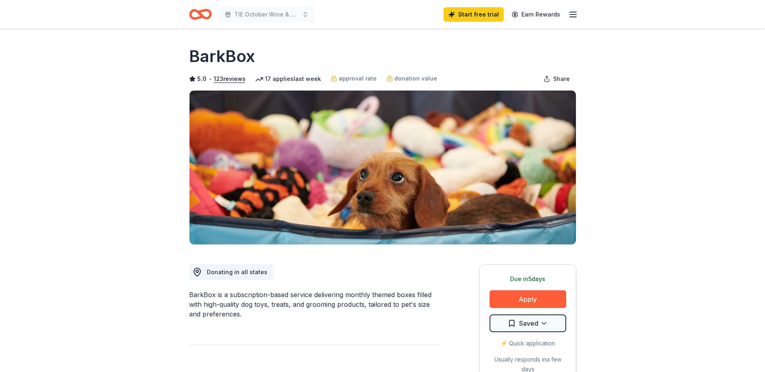 This screenshot has height=372, width=765. What do you see at coordinates (416, 79) in the screenshot?
I see `span: donation value` at bounding box center [416, 79].